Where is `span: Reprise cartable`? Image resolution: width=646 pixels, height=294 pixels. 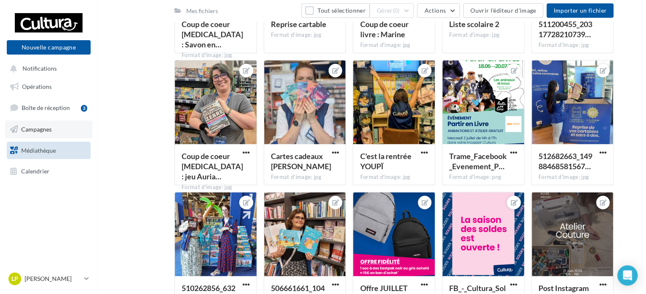
span: Reprise cartable is located at coordinates (299, 24).